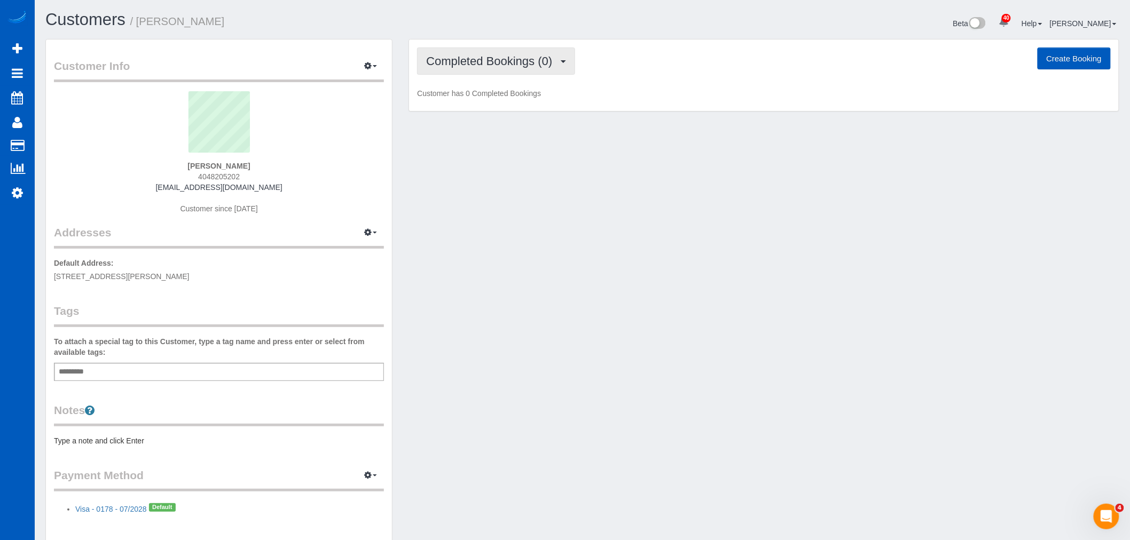 This screenshot has width=1130, height=540. What do you see at coordinates (1003, 22) in the screenshot?
I see `a: 40` at bounding box center [1003, 22].